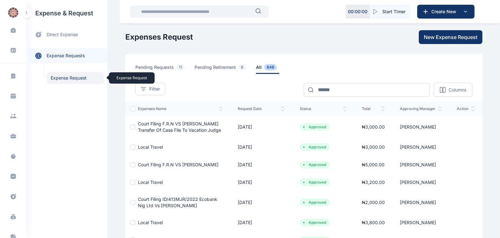 Image resolution: width=500 pixels, height=238 pixels. What do you see at coordinates (67, 56) in the screenshot?
I see `a: expense requests` at bounding box center [67, 56].